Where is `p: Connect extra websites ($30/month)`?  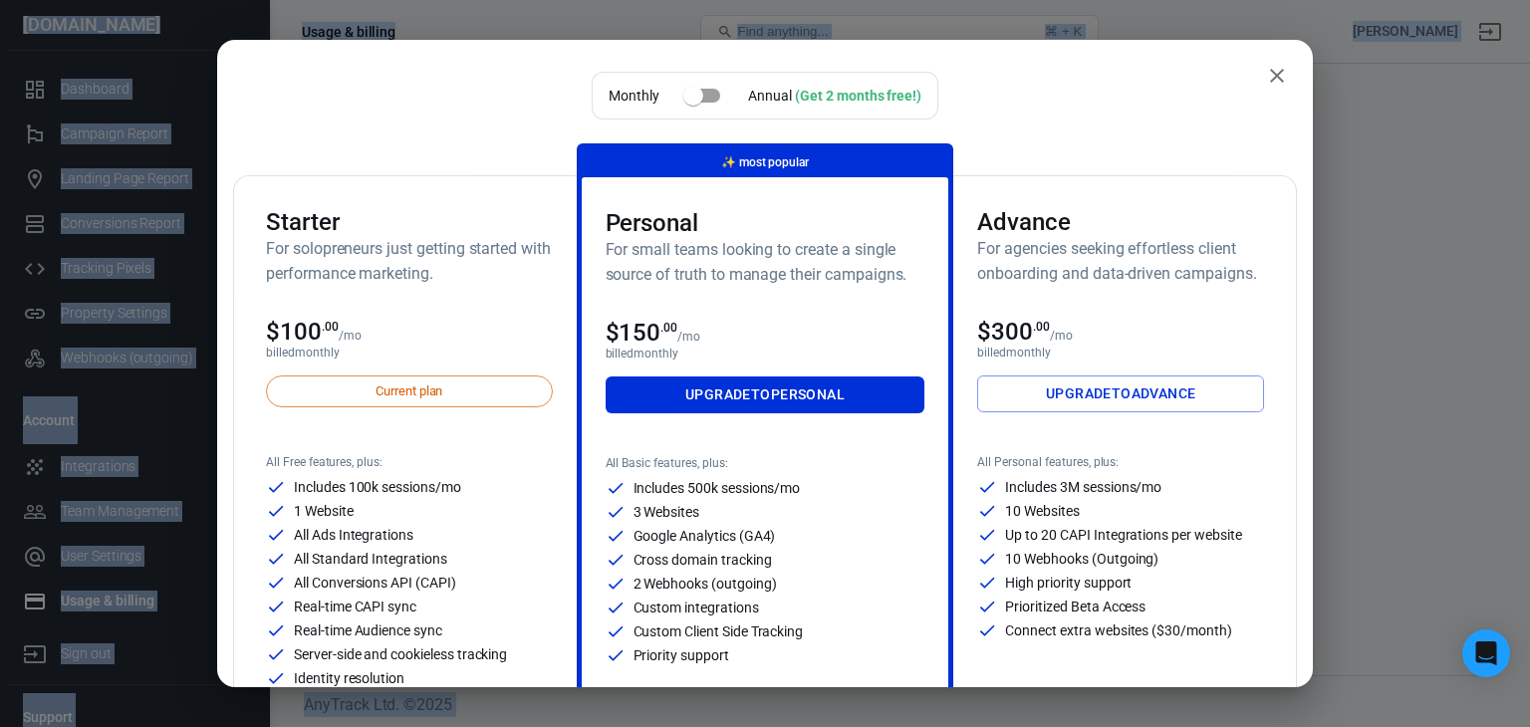
p: Connect extra websites ($30/month) is located at coordinates (1117, 630).